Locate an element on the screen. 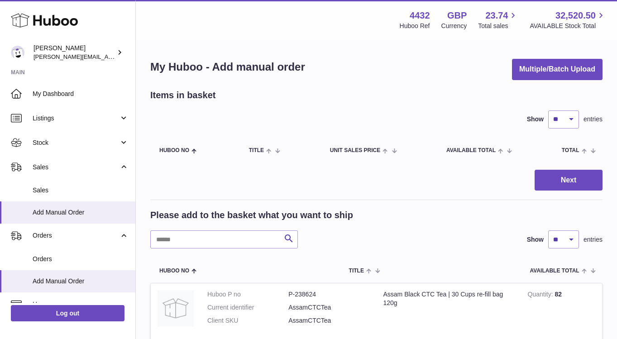  a: Log out is located at coordinates (67, 313).